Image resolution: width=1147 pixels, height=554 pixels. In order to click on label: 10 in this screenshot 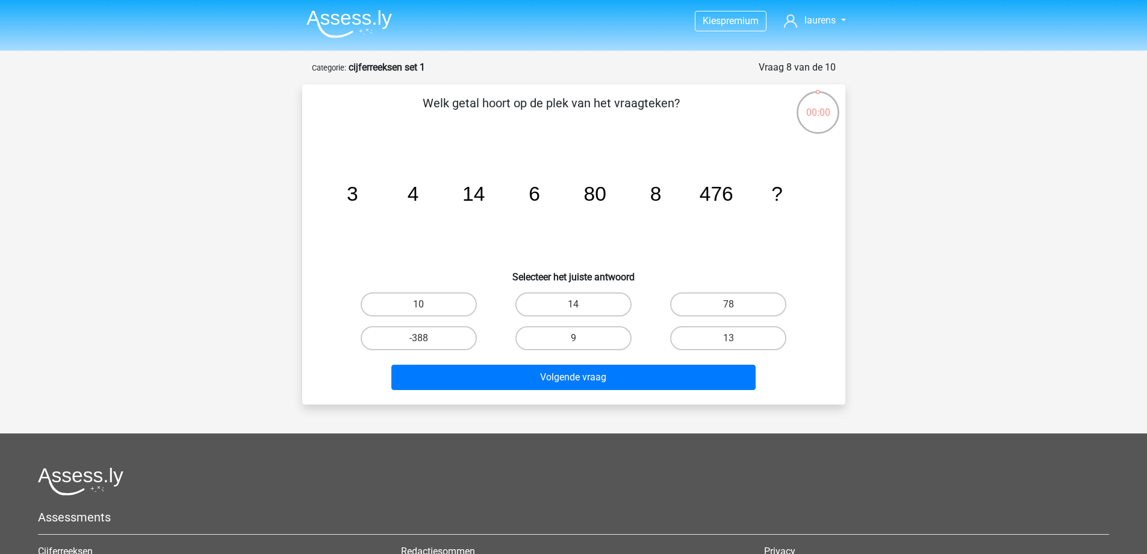, I will do `click(419, 304)`.